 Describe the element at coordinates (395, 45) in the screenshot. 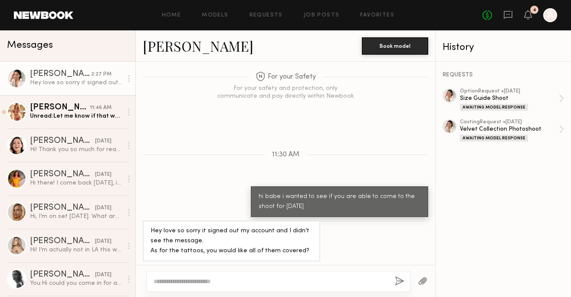

I see `a: Book model` at that location.